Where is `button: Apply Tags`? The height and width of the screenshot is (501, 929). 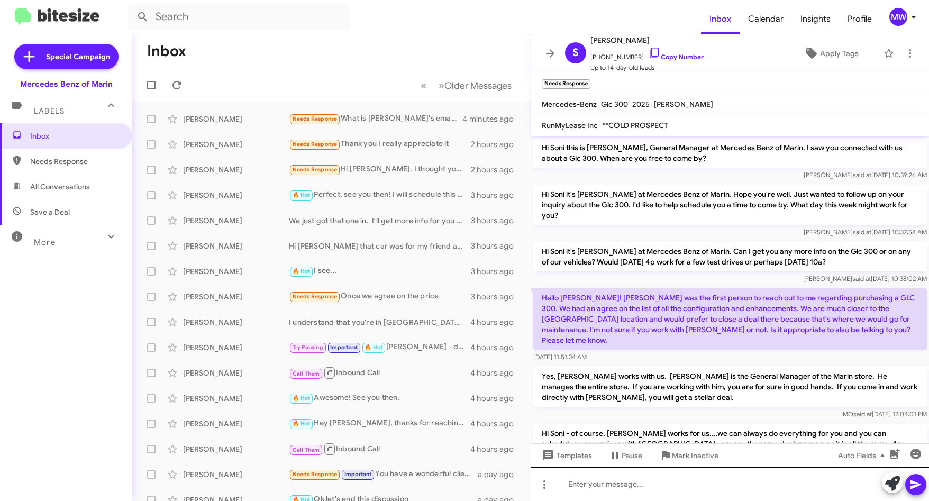
button: Apply Tags is located at coordinates (831, 53).